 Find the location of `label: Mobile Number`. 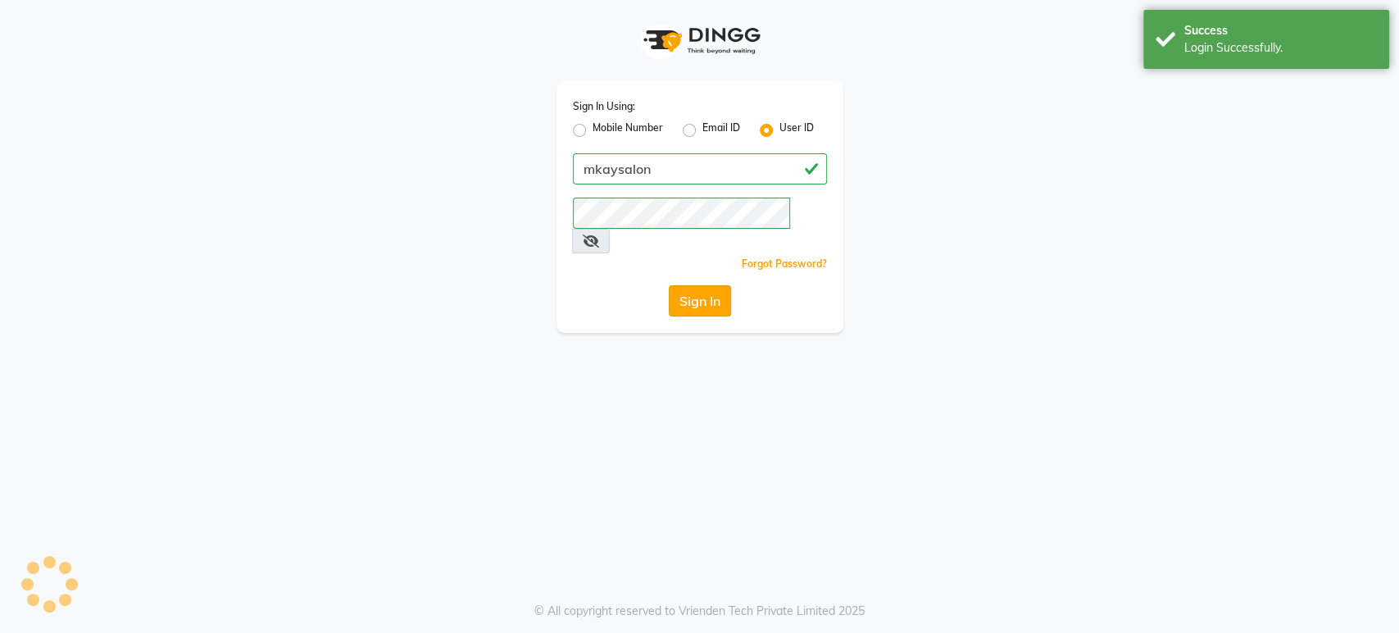

label: Mobile Number is located at coordinates (628, 130).